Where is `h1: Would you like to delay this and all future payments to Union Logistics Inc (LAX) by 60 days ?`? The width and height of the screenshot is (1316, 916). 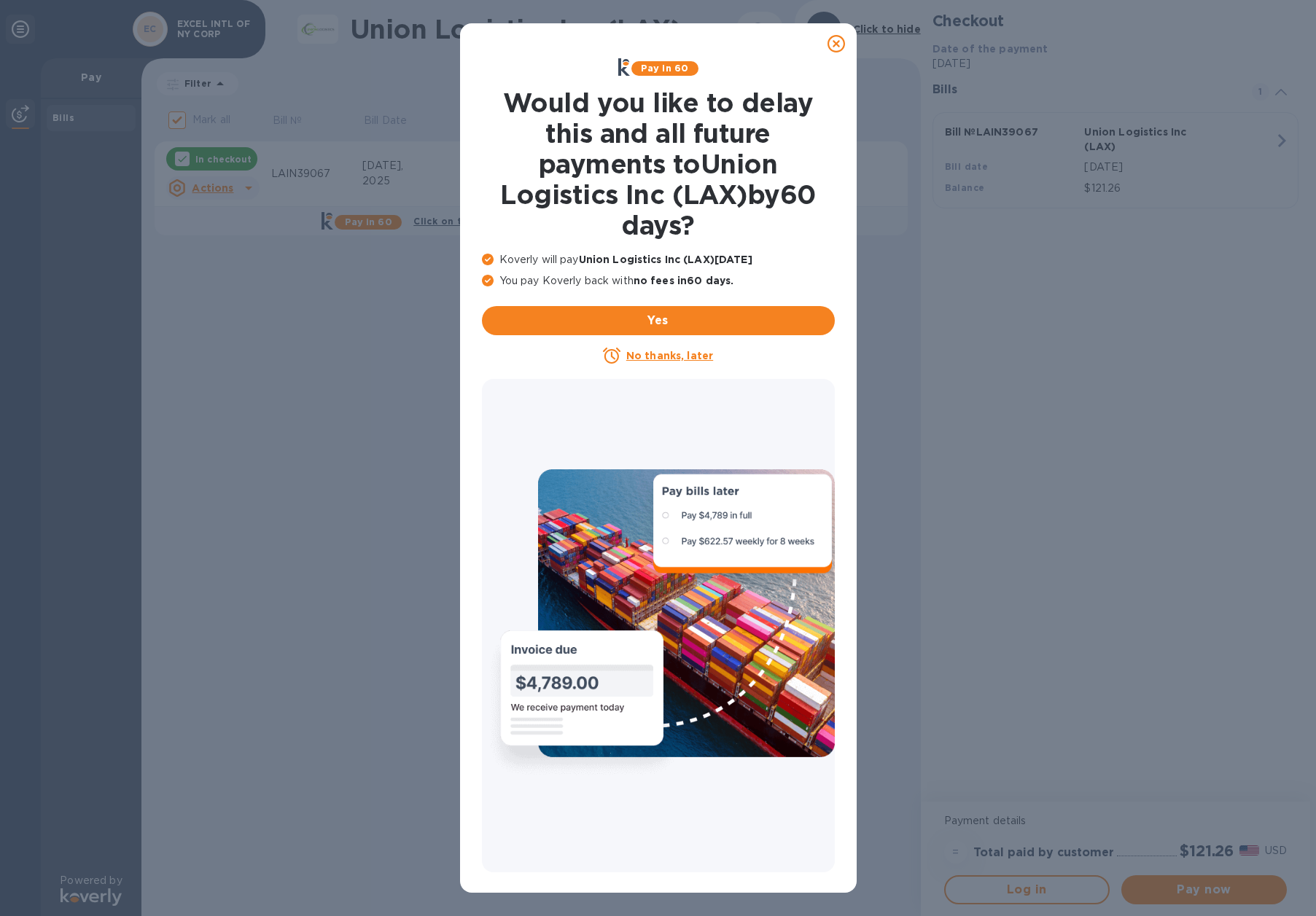 h1: Would you like to delay this and all future payments to Union Logistics Inc (LAX) by 60 days ? is located at coordinates (659, 164).